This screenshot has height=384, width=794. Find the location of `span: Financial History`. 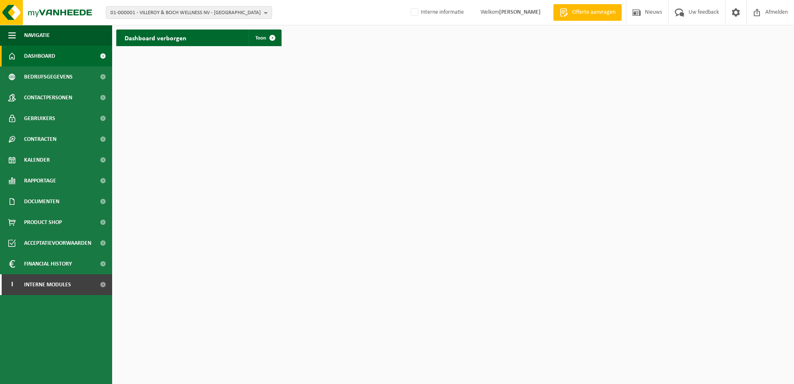

span: Financial History is located at coordinates (48, 264).